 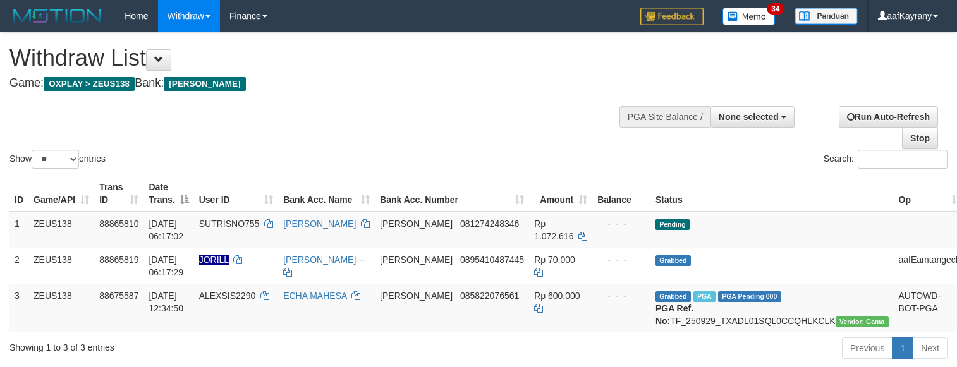 I want to click on span: Copy 0895410487445 to clipboard, so click(x=492, y=260).